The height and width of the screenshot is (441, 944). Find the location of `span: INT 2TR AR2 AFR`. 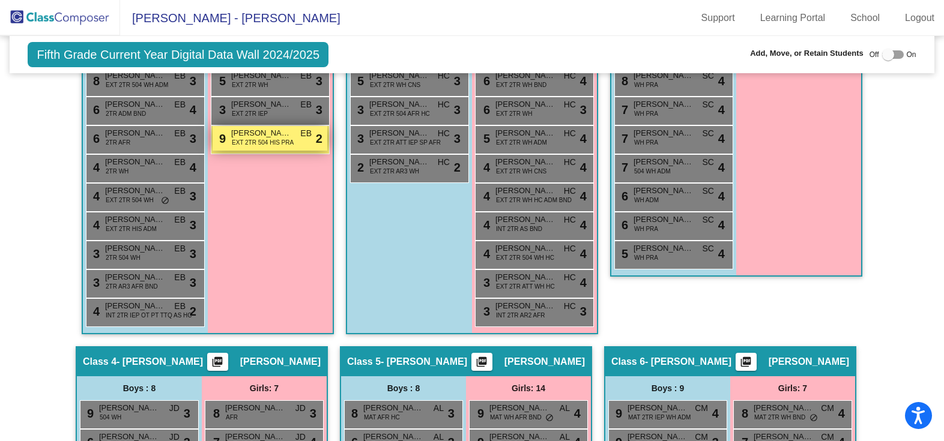

span: INT 2TR AR2 AFR is located at coordinates (520, 315).